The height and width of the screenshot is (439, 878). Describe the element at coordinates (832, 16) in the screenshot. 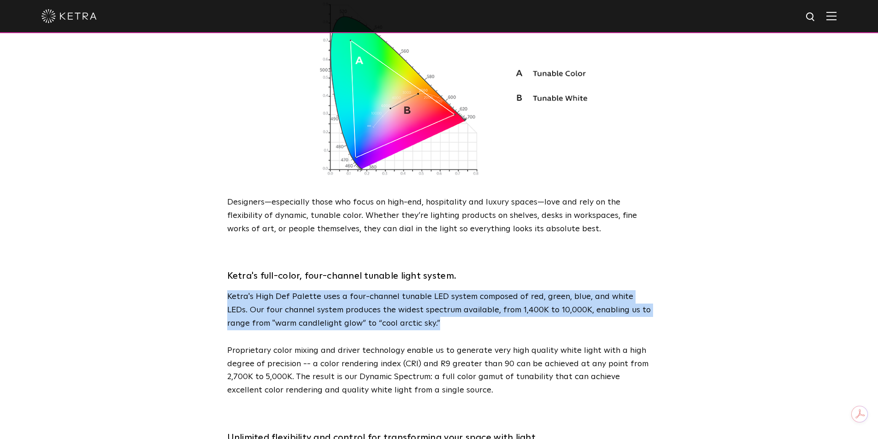

I see `img: Hamburger%20Nav.svg` at that location.